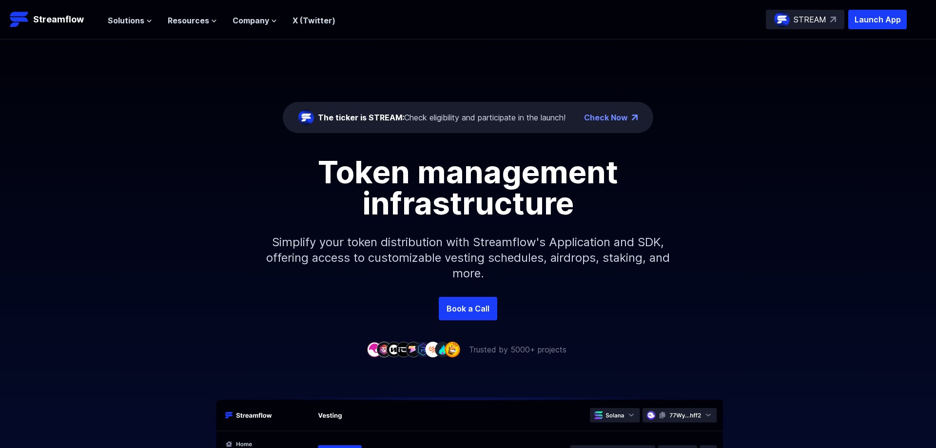 This screenshot has height=448, width=936. What do you see at coordinates (468, 258) in the screenshot?
I see `p: Simplify your token distribution with Streamflow's Application and SDK, offering access to custom...` at bounding box center [468, 258].